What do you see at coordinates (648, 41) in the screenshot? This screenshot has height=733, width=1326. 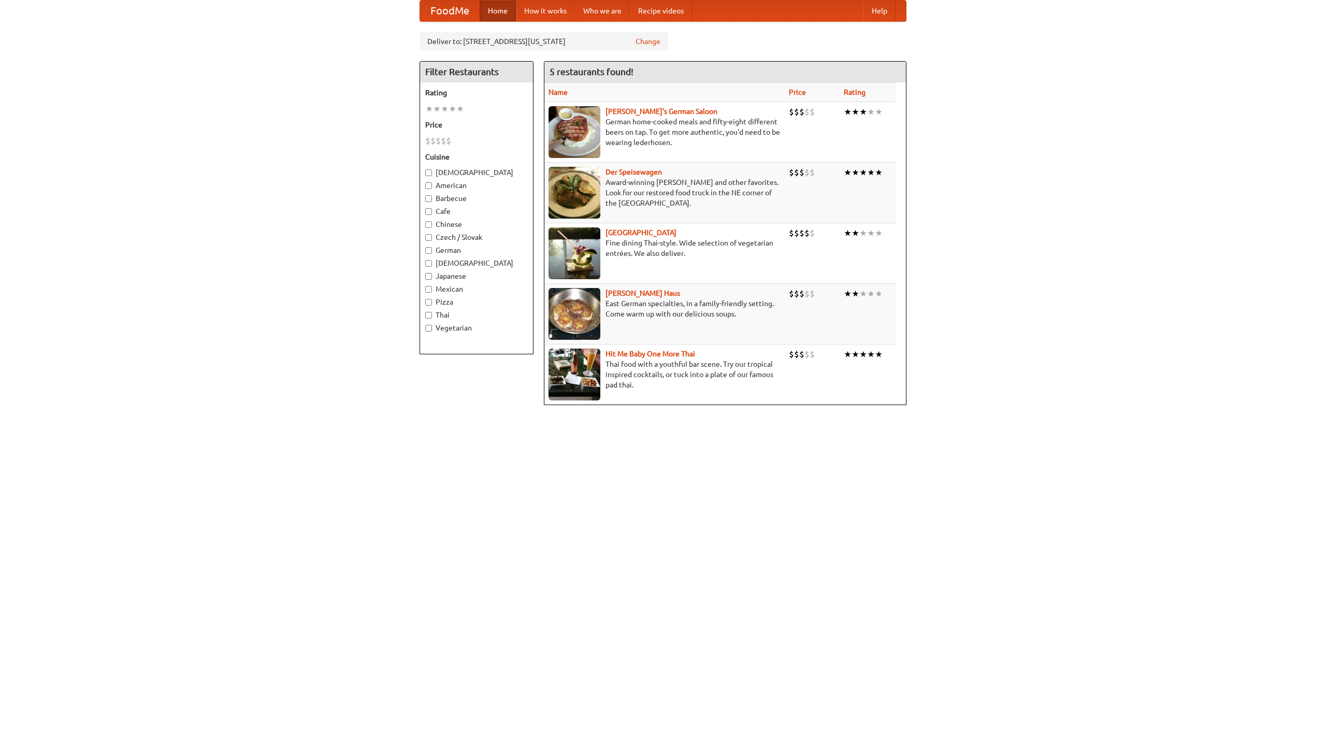 I see `a: Change` at bounding box center [648, 41].